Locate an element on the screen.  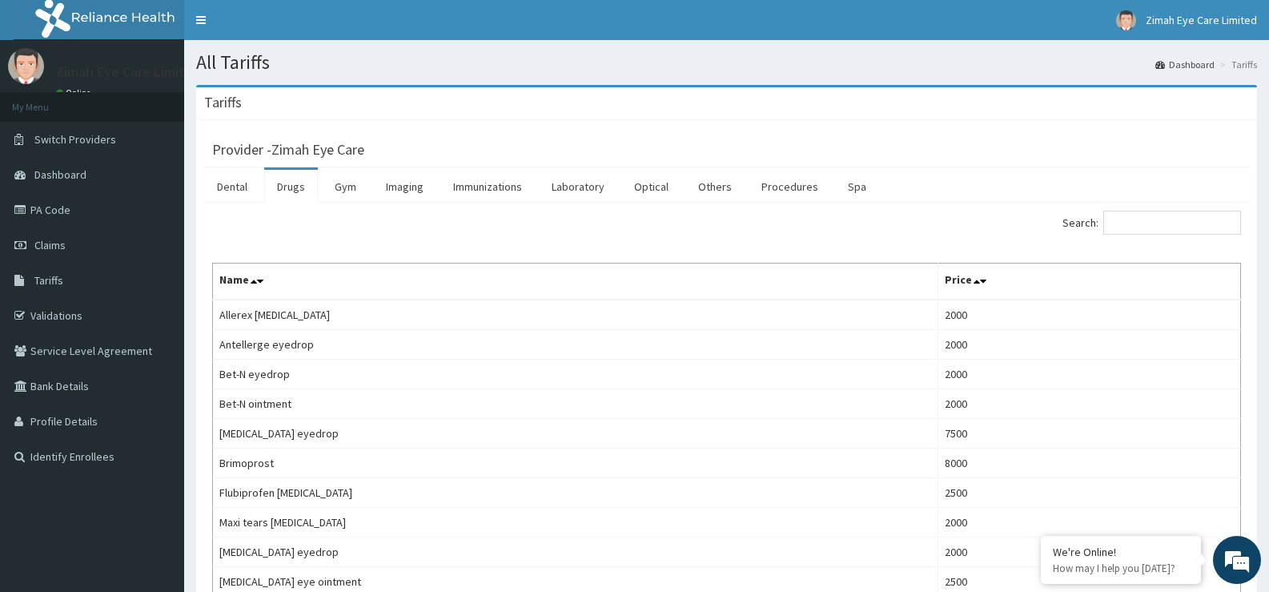
span: Tariffs is located at coordinates (49, 280).